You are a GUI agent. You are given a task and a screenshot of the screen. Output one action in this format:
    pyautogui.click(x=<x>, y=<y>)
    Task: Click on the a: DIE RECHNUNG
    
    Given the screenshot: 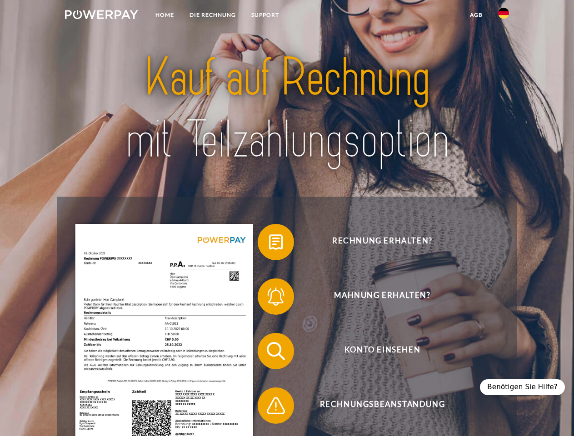 What is the action you would take?
    pyautogui.click(x=213, y=15)
    